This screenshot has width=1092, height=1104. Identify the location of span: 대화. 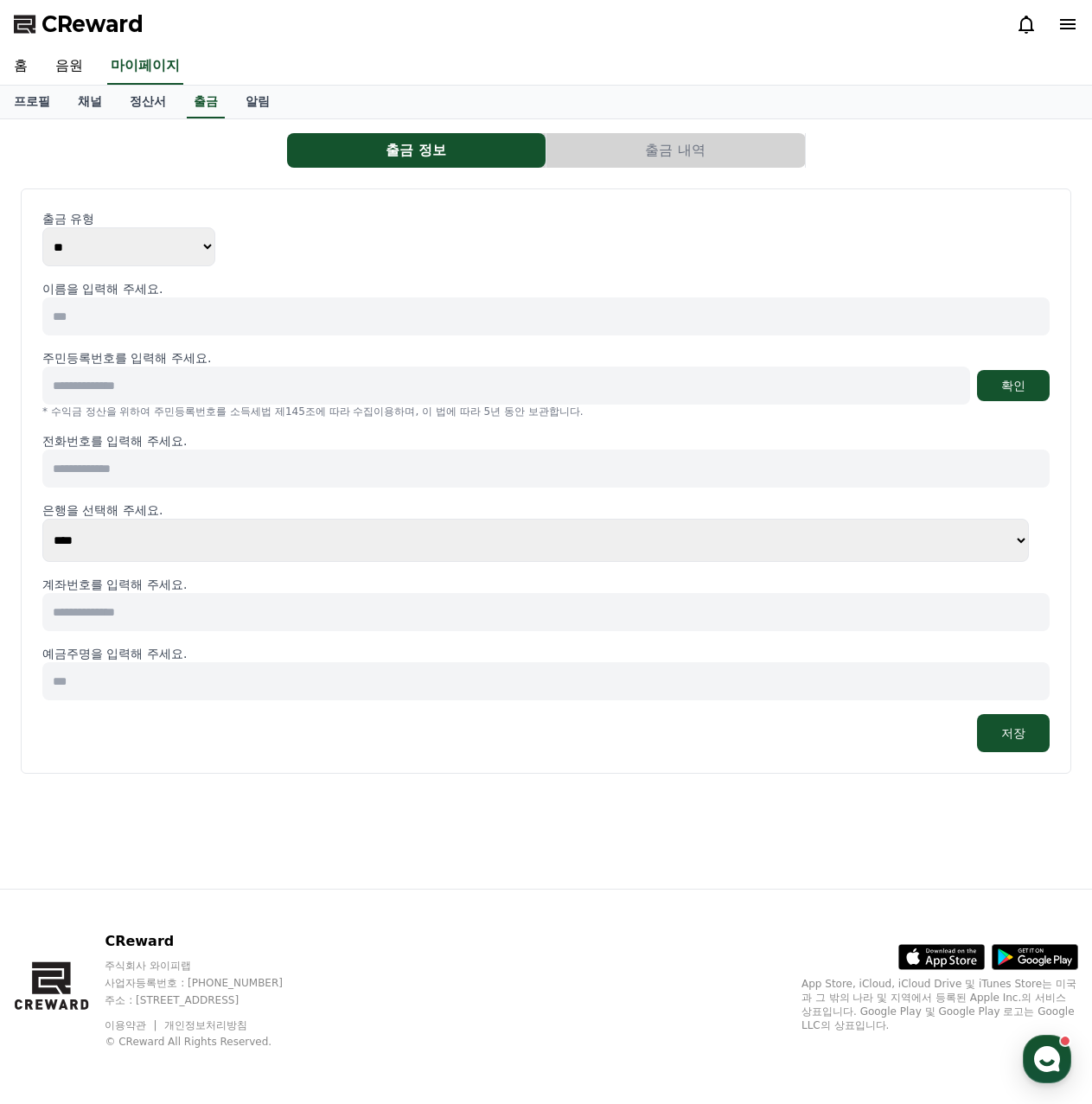
(169, 582).